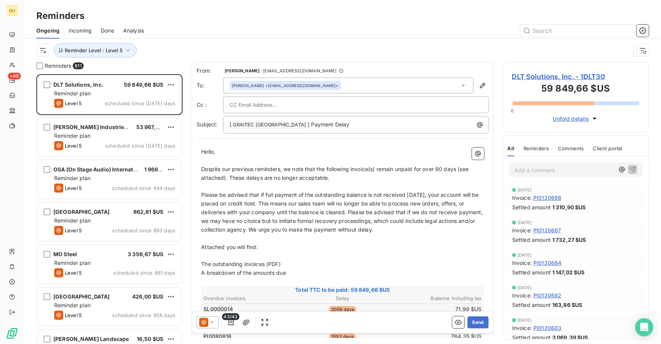 The width and height of the screenshot is (661, 344). What do you see at coordinates (210, 105) in the screenshot?
I see `label: Cc :` at bounding box center [210, 105].